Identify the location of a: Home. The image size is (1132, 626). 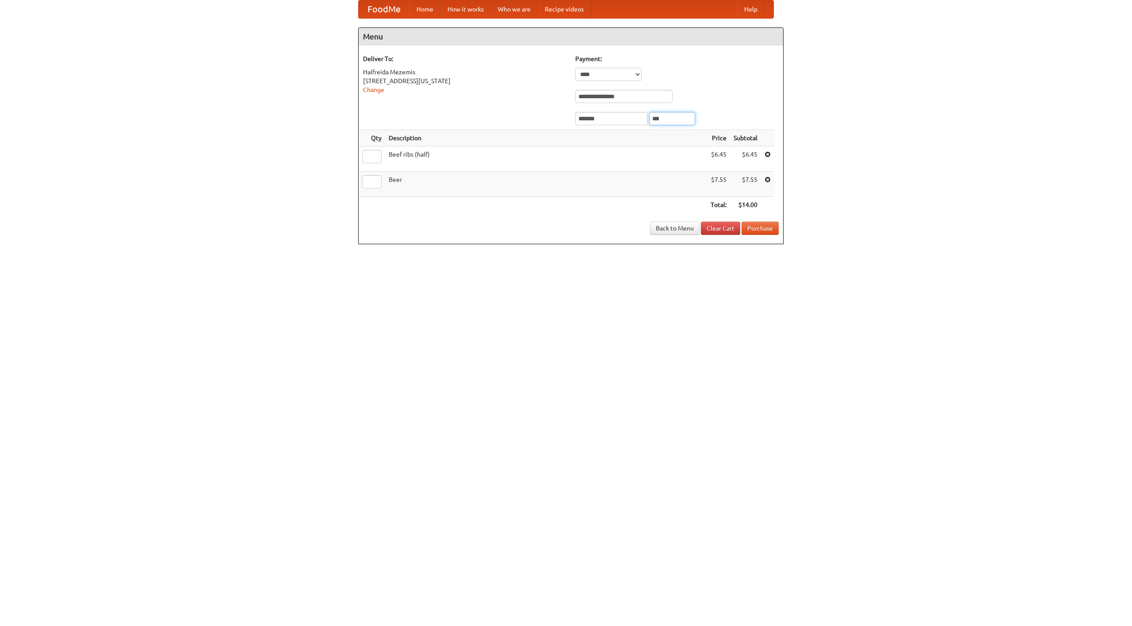
(425, 9).